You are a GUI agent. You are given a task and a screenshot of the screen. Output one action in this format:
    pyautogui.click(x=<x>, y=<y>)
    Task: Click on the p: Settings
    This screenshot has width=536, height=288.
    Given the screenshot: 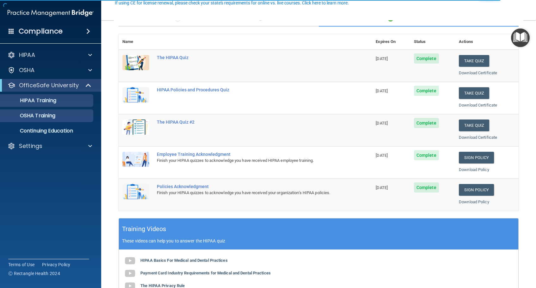 What is the action you would take?
    pyautogui.click(x=31, y=146)
    